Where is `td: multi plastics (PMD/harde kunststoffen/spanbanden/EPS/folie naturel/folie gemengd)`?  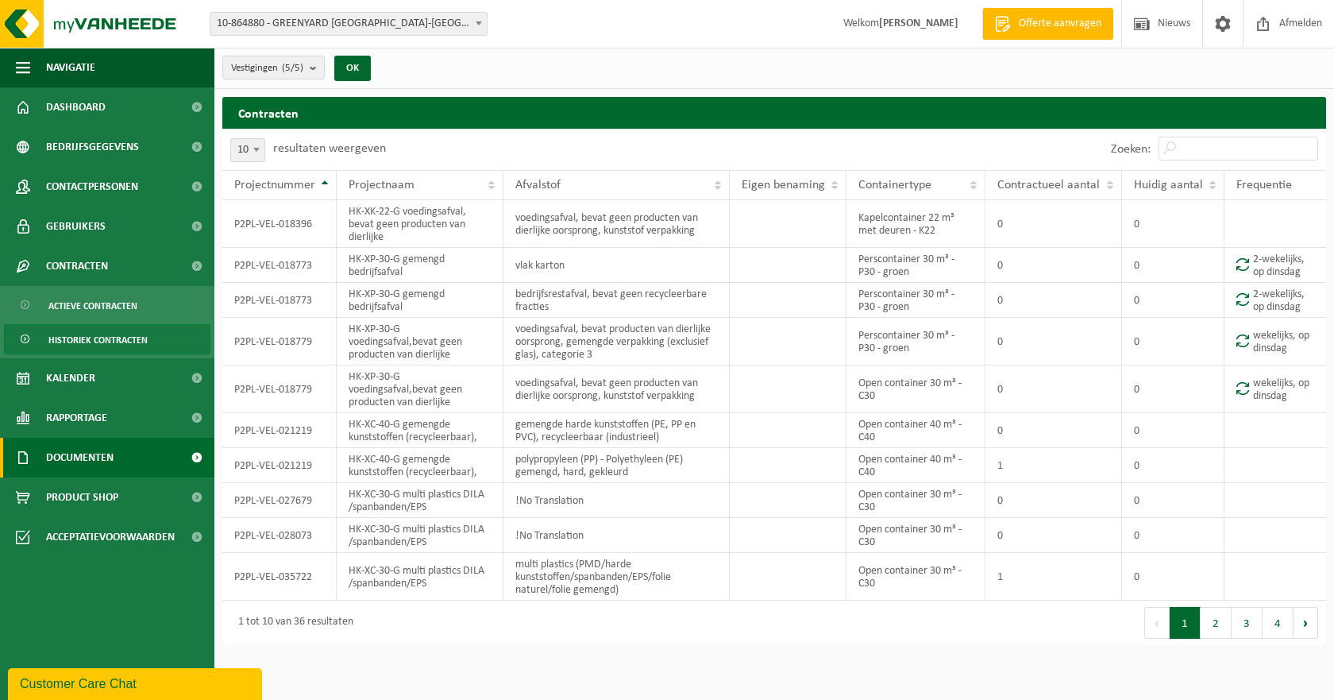 td: multi plastics (PMD/harde kunststoffen/spanbanden/EPS/folie naturel/folie gemengd) is located at coordinates (616, 577).